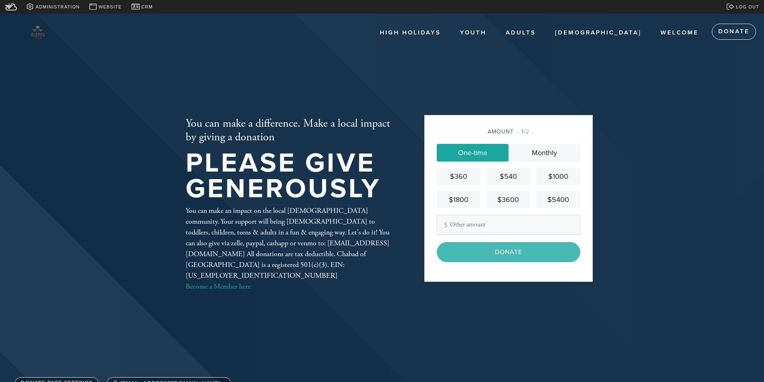 Image resolution: width=764 pixels, height=382 pixels. Describe the element at coordinates (458, 200) in the screenshot. I see `div: $1800` at that location.